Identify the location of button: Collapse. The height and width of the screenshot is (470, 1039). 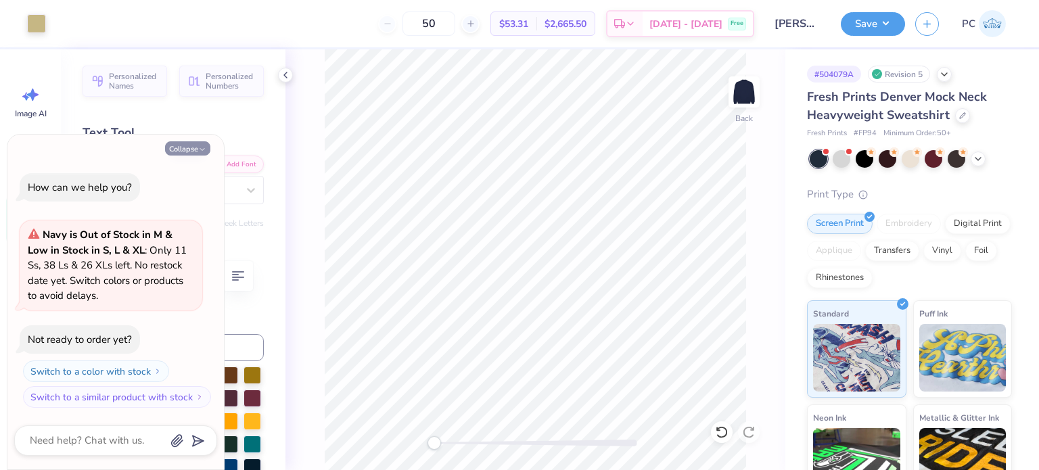
(187, 148).